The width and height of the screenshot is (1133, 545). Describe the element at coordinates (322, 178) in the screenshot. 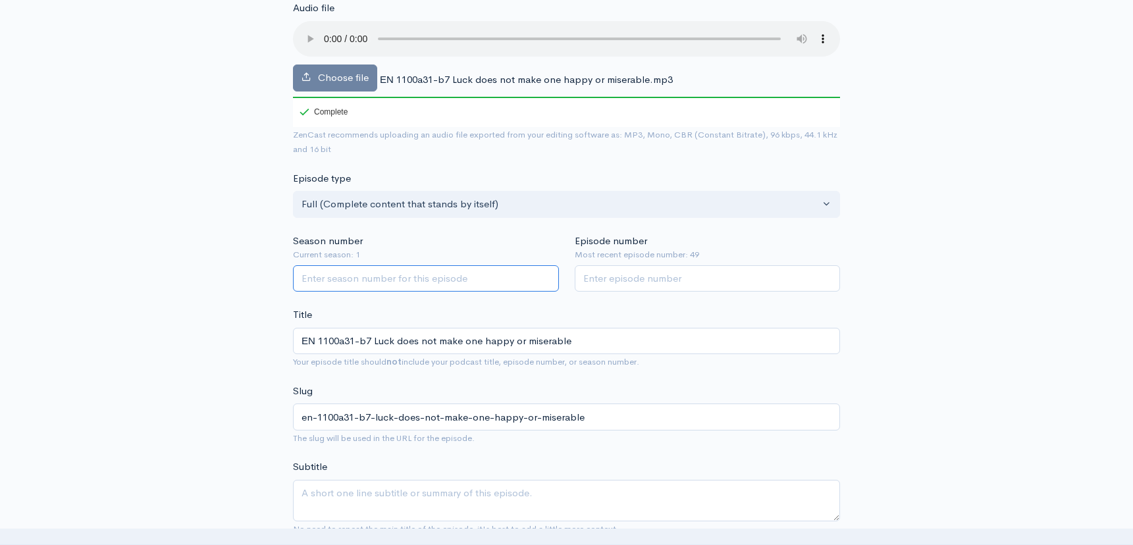

I see `label: Episode type` at that location.